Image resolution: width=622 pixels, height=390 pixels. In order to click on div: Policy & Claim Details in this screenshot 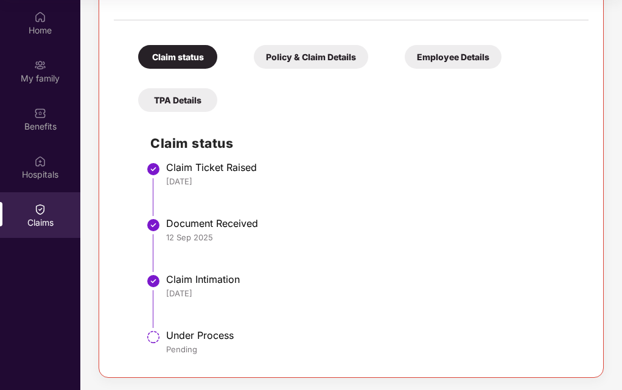, I will do `click(311, 57)`.